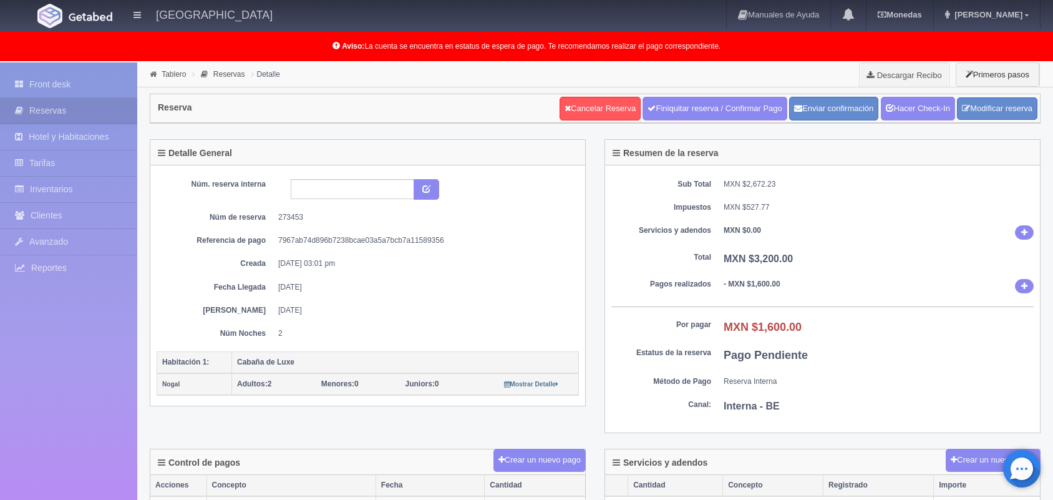  Describe the element at coordinates (987, 485) in the screenshot. I see `th: Importe` at that location.